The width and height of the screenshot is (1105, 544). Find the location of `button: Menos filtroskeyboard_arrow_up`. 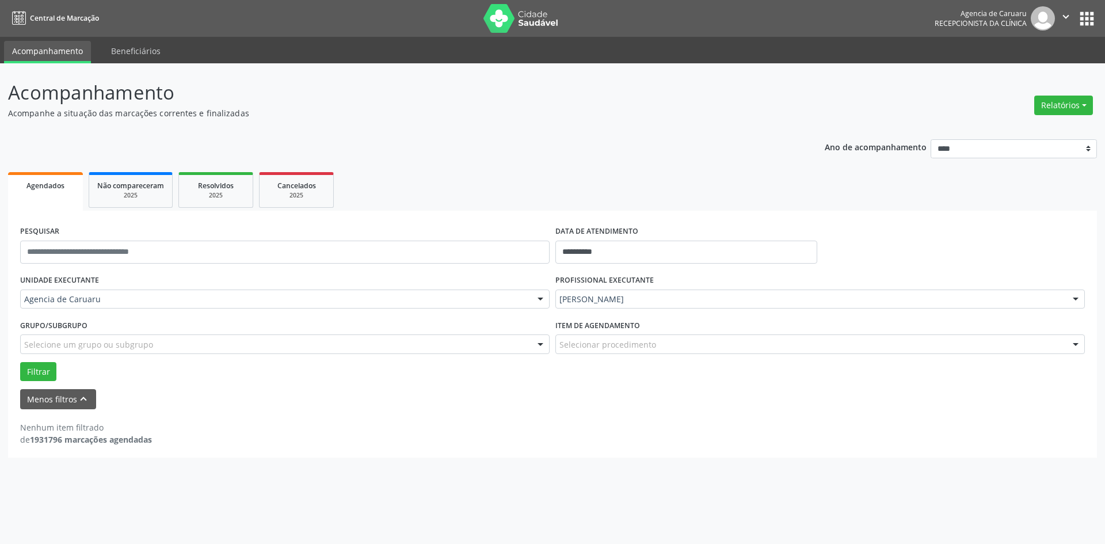

button: Menos filtroskeyboard_arrow_up is located at coordinates (58, 399).